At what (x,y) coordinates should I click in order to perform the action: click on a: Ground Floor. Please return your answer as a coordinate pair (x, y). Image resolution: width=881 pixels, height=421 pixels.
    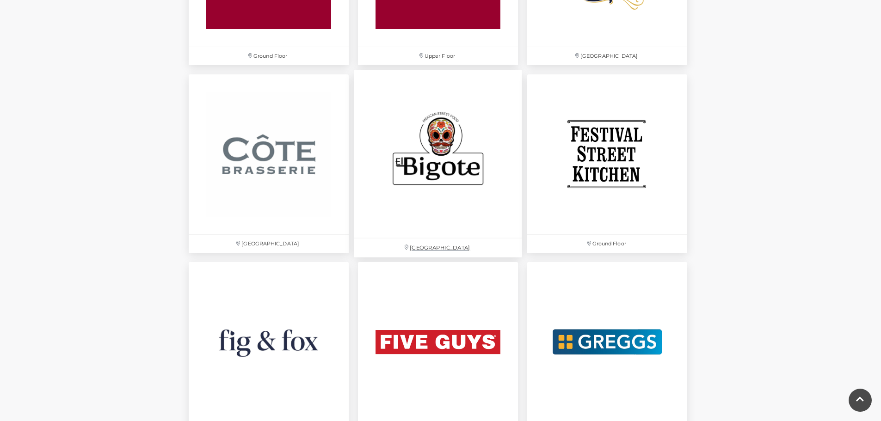
    Looking at the image, I should click on (607, 164).